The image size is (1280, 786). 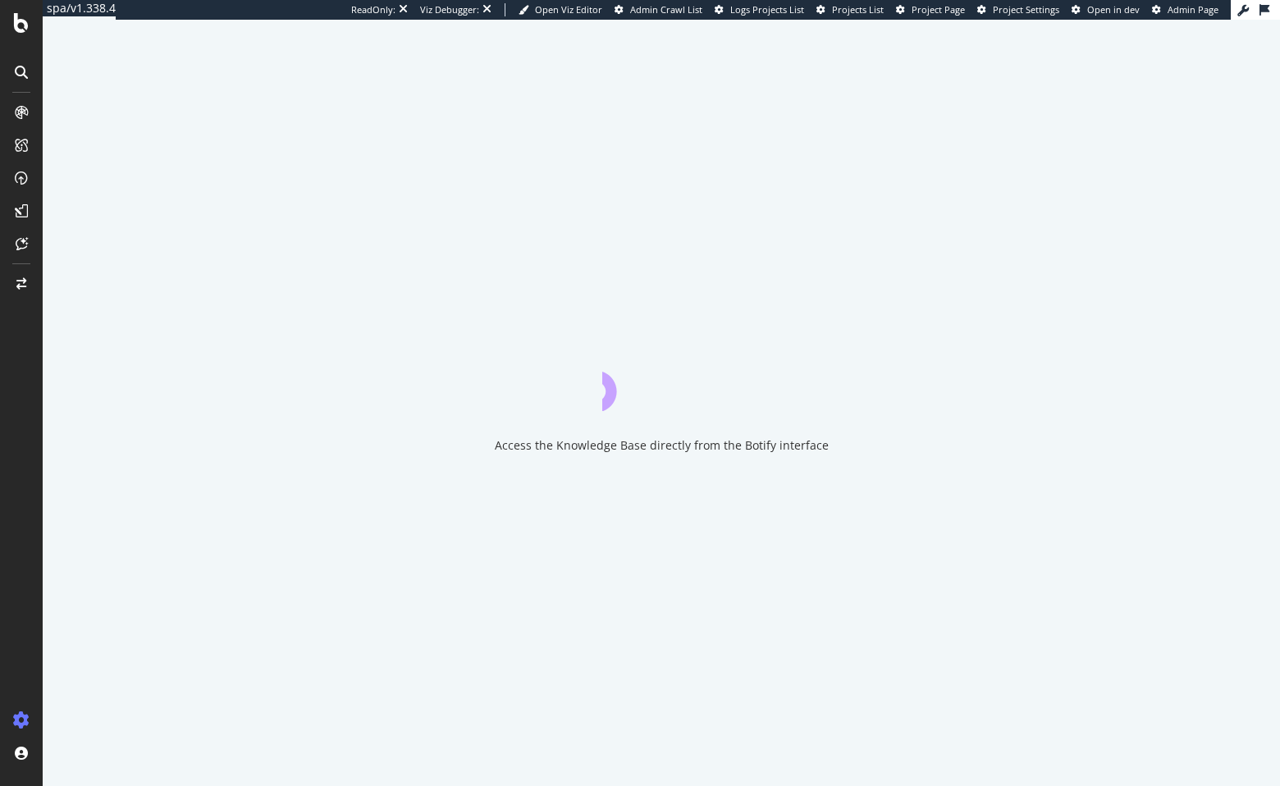 I want to click on span: Projects List, so click(x=857, y=9).